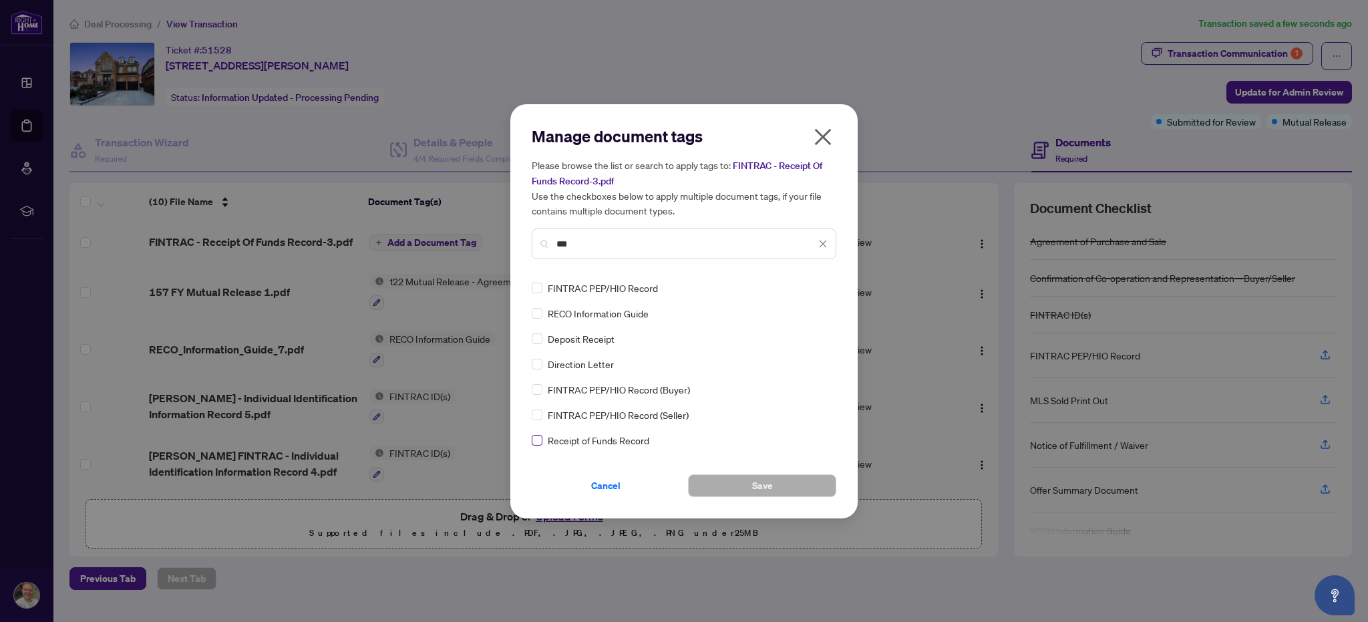 This screenshot has width=1368, height=622. I want to click on span: FINTRAC - Receipt Of Funds Record-3.pdf, so click(677, 173).